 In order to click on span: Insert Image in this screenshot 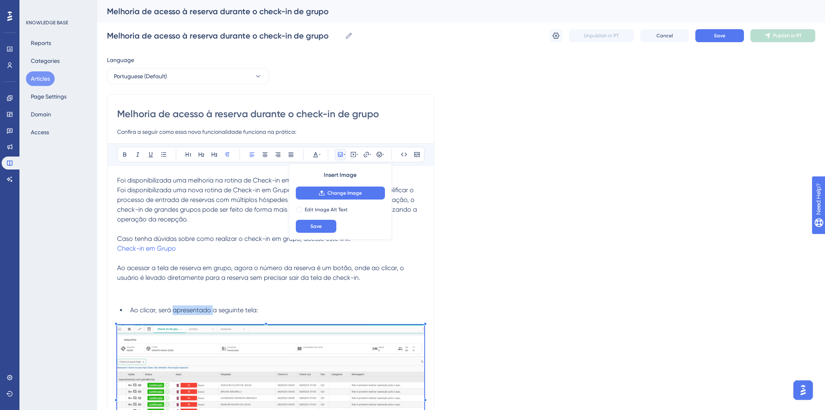, I will do `click(340, 175)`.